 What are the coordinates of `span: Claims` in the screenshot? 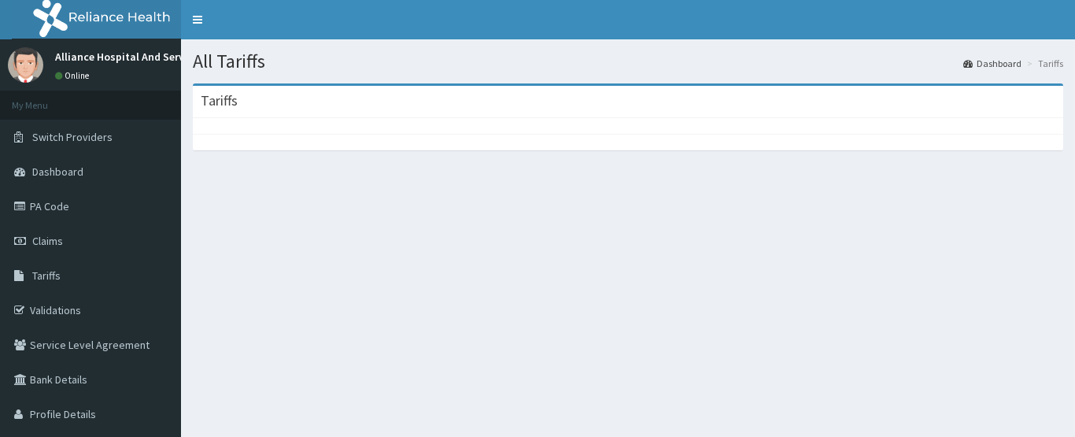 It's located at (47, 241).